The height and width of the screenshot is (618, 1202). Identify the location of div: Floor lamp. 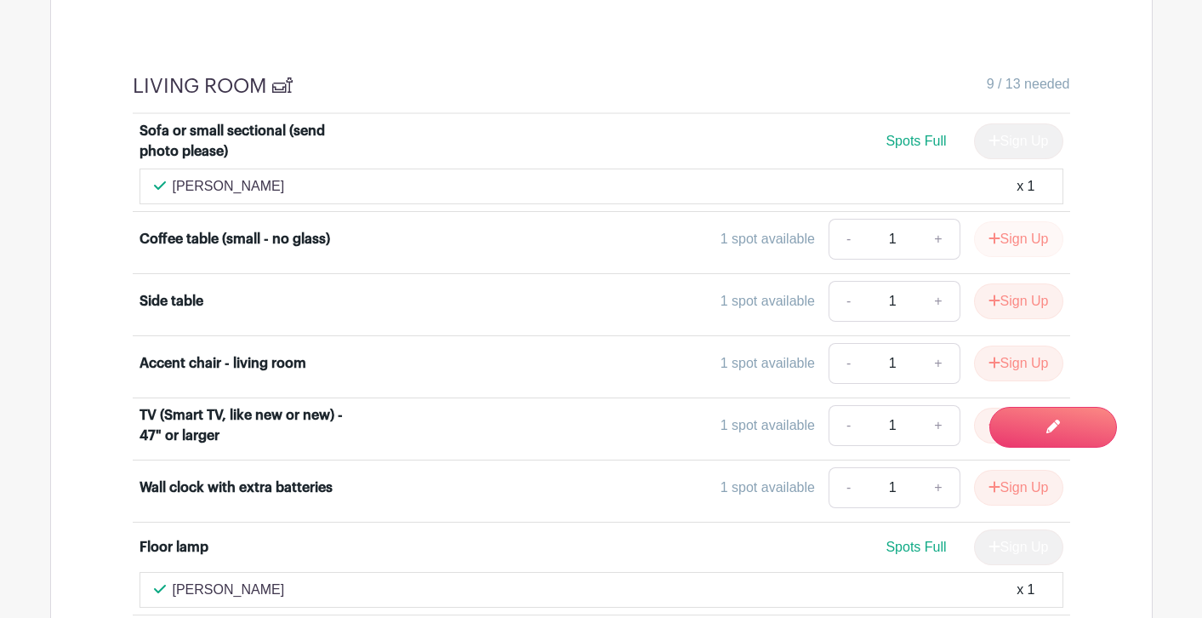
(174, 547).